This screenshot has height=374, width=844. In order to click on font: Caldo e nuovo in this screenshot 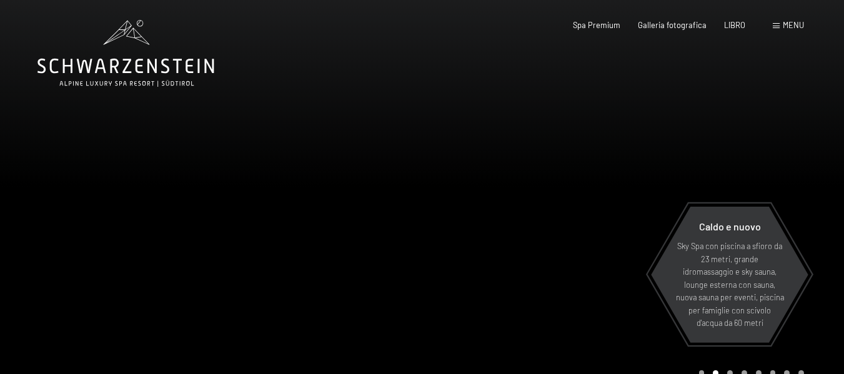, I will do `click(729, 226)`.